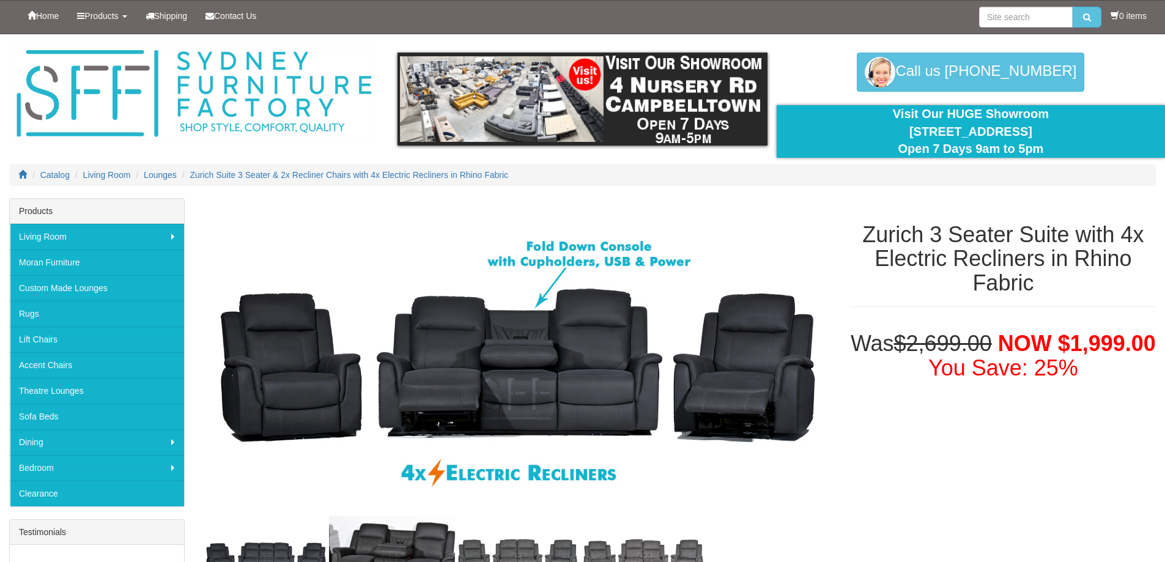 This screenshot has width=1165, height=562. I want to click on span: Home, so click(47, 16).